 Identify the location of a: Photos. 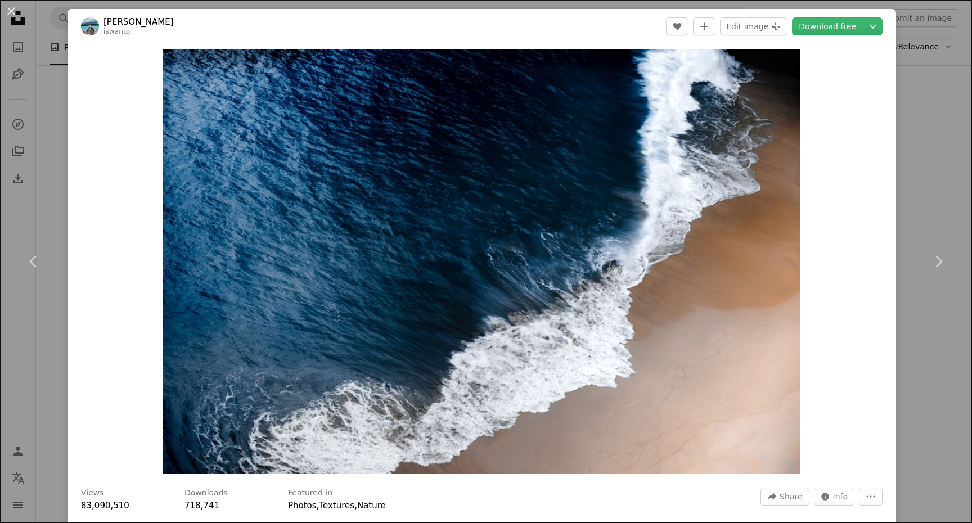
(302, 506).